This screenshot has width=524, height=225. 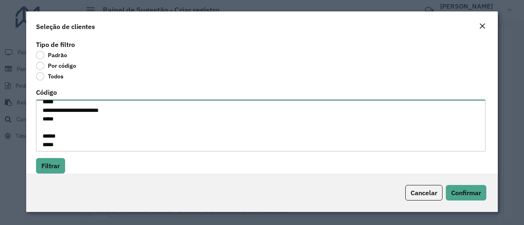 I want to click on button: Filtrar, so click(x=50, y=166).